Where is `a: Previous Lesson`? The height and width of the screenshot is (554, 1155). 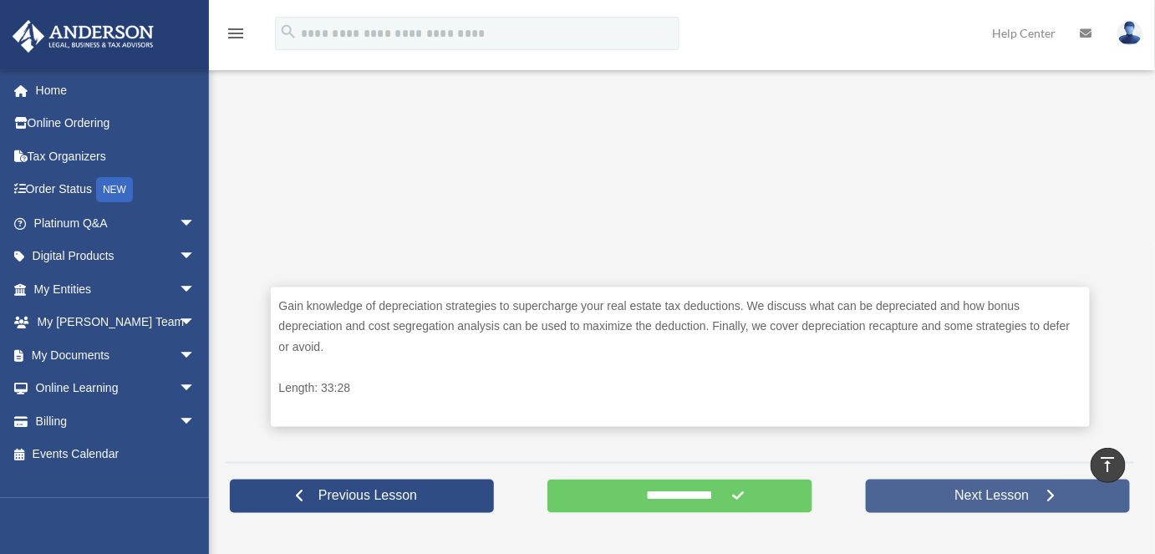
a: Previous Lesson is located at coordinates (362, 496).